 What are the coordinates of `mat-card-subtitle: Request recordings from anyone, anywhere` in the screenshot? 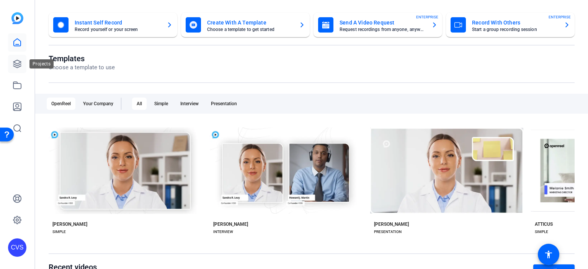 It's located at (382, 29).